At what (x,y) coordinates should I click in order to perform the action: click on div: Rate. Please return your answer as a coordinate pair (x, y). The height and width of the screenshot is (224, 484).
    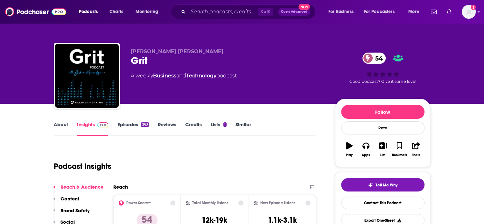
    Looking at the image, I should click on (383, 128).